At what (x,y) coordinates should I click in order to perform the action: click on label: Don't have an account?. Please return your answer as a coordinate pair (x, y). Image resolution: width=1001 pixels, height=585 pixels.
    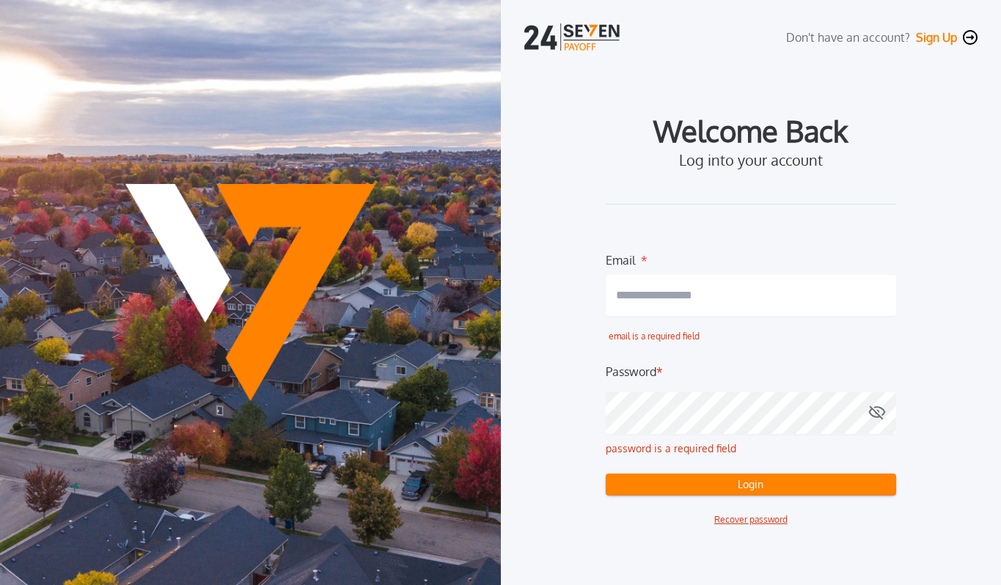
    Looking at the image, I should click on (848, 37).